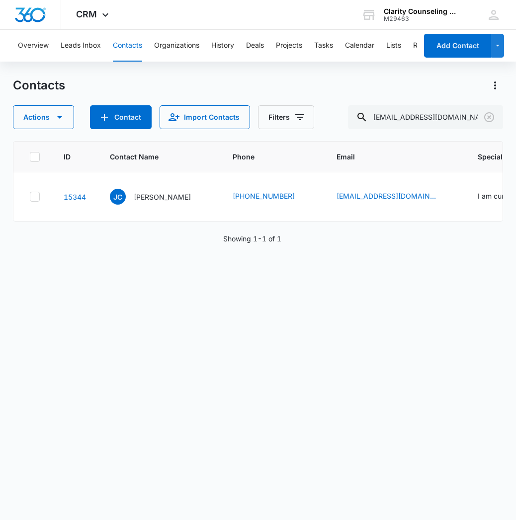 This screenshot has height=520, width=516. What do you see at coordinates (255, 46) in the screenshot?
I see `button: Deals` at bounding box center [255, 46].